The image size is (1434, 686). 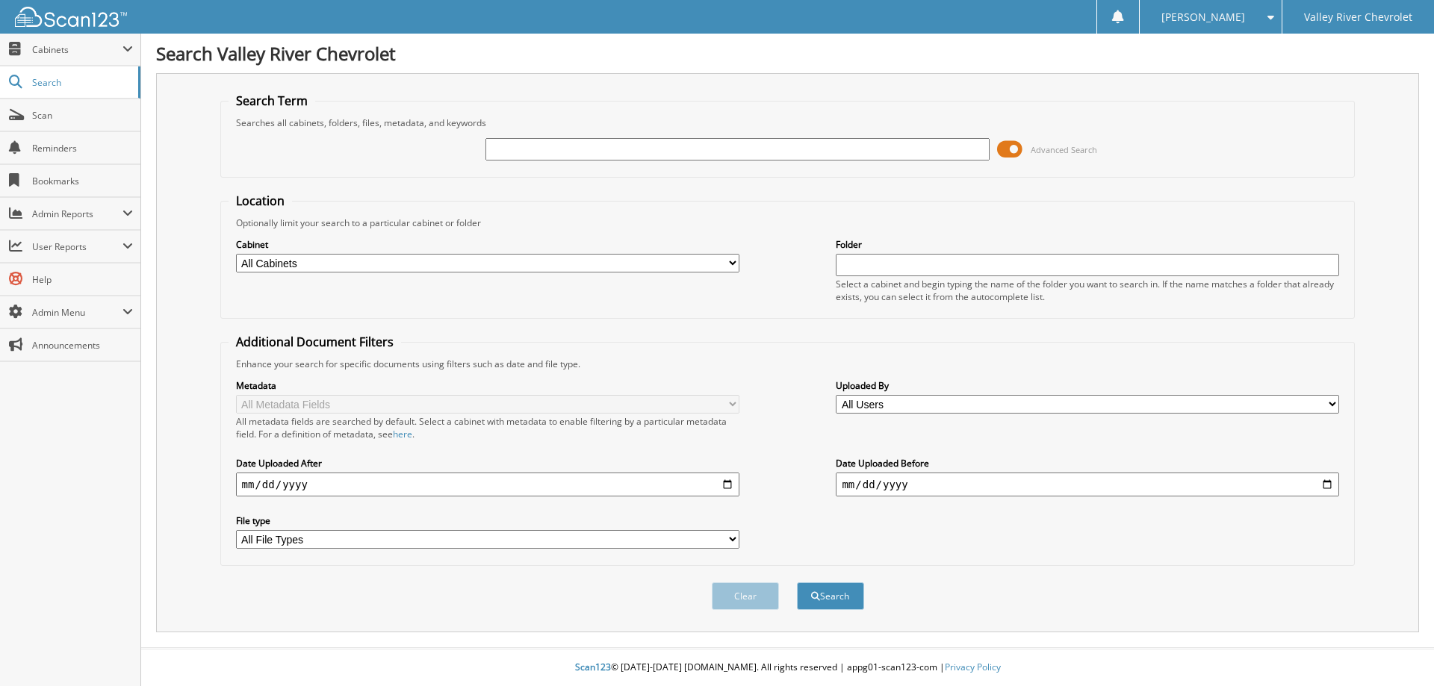 I want to click on span: Search, so click(x=81, y=82).